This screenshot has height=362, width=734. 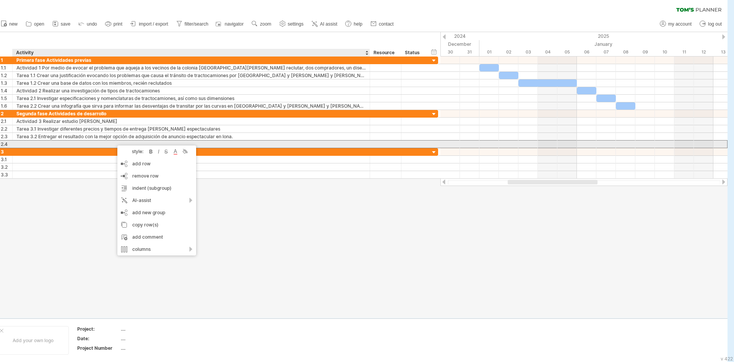 I want to click on a: filter/search, so click(x=192, y=24).